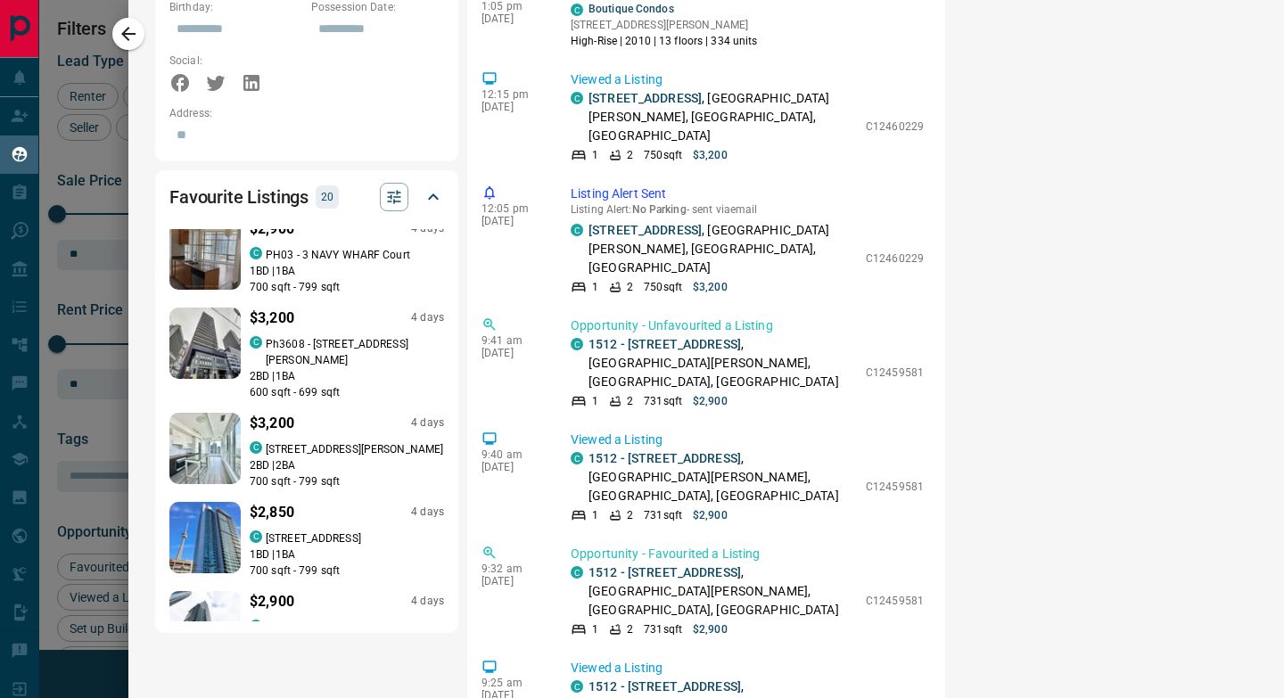 Image resolution: width=1284 pixels, height=698 pixels. I want to click on p: 20, so click(327, 197).